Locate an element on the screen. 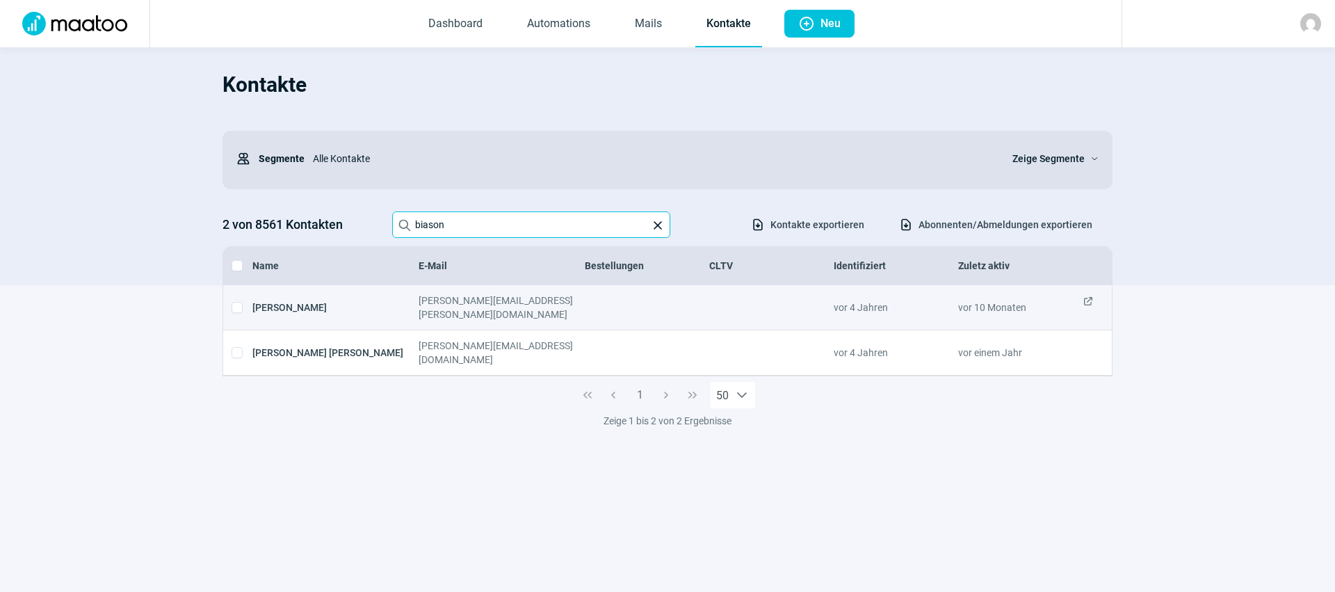  div: Identifiziert is located at coordinates (895, 266).